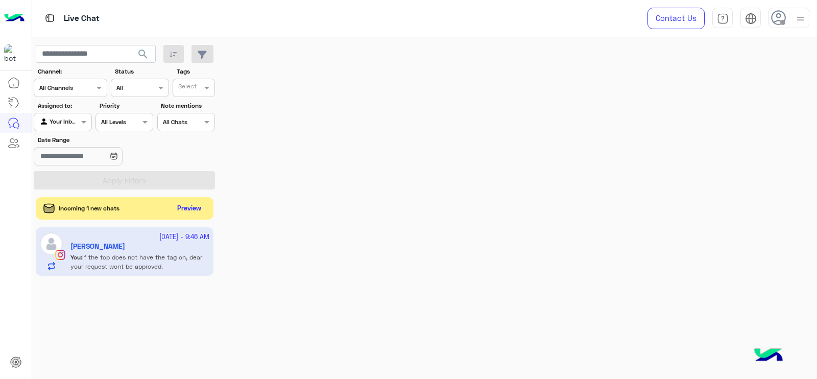 The width and height of the screenshot is (817, 379). What do you see at coordinates (187, 106) in the screenshot?
I see `label: Note mentions` at bounding box center [187, 106].